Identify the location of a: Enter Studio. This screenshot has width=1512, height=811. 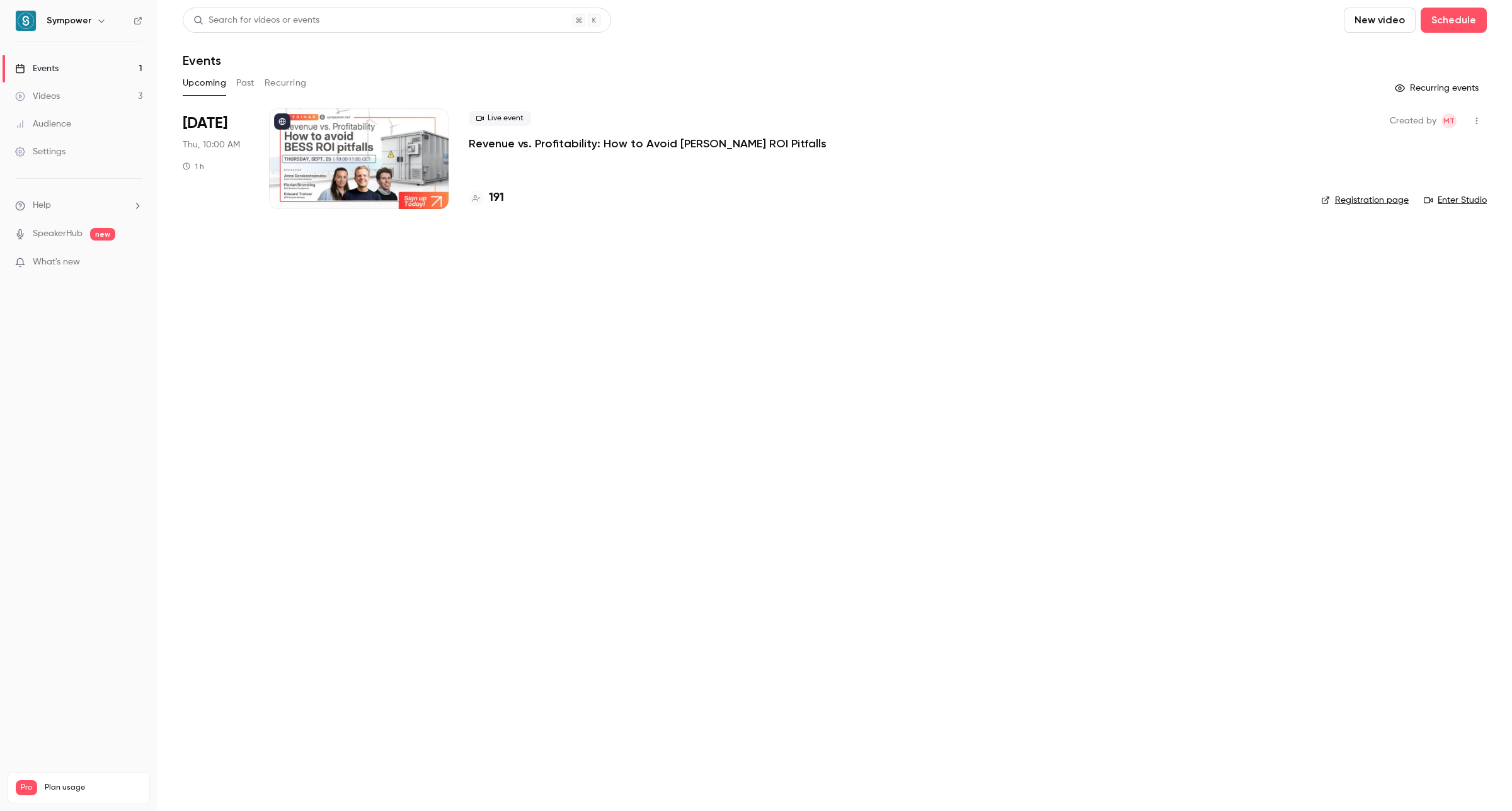
(1455, 200).